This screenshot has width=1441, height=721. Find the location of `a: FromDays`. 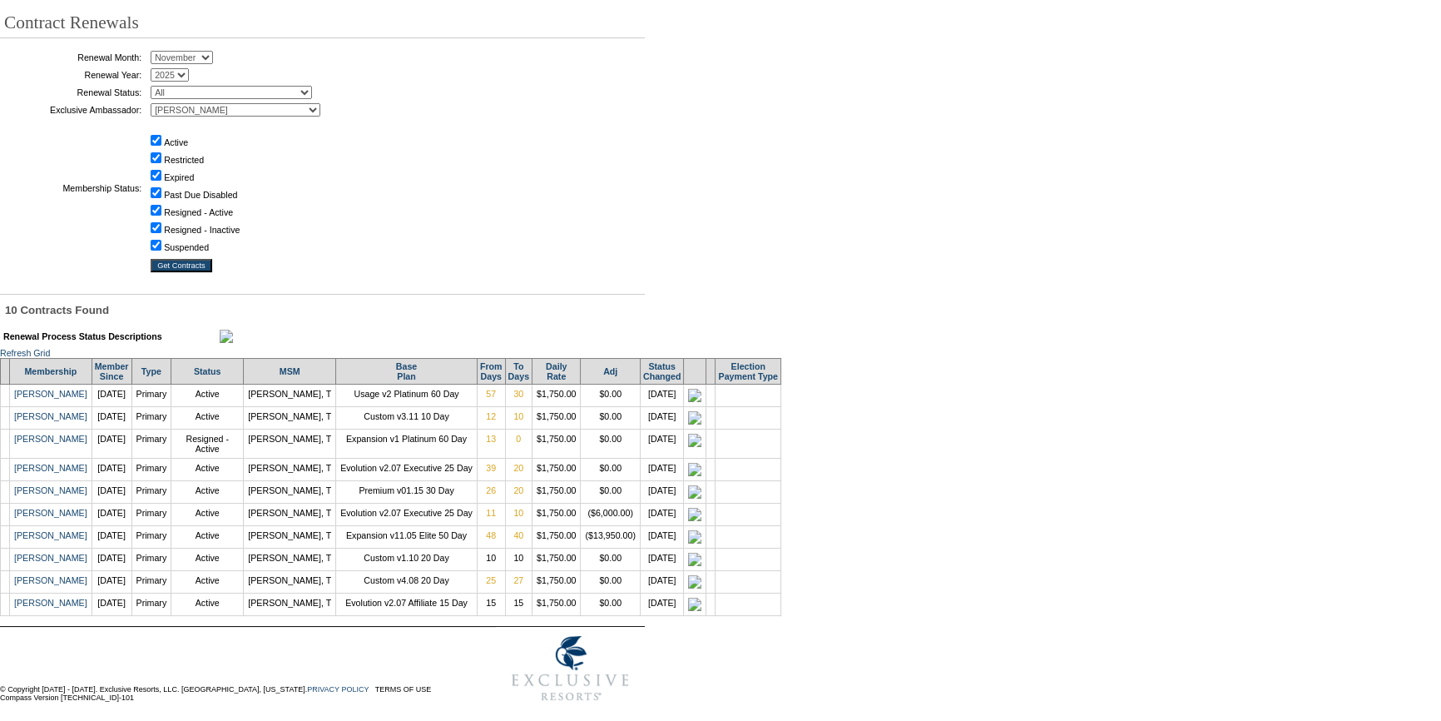

a: FromDays is located at coordinates (491, 371).